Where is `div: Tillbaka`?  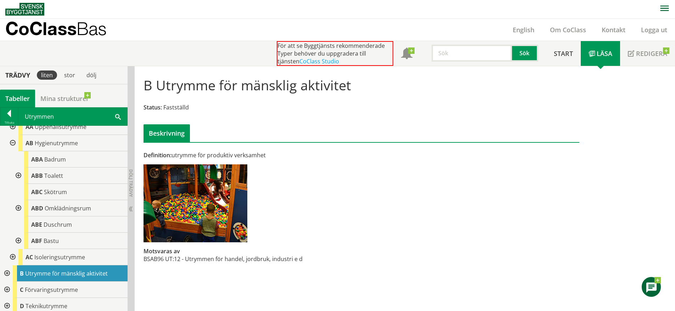 div: Tillbaka is located at coordinates (9, 123).